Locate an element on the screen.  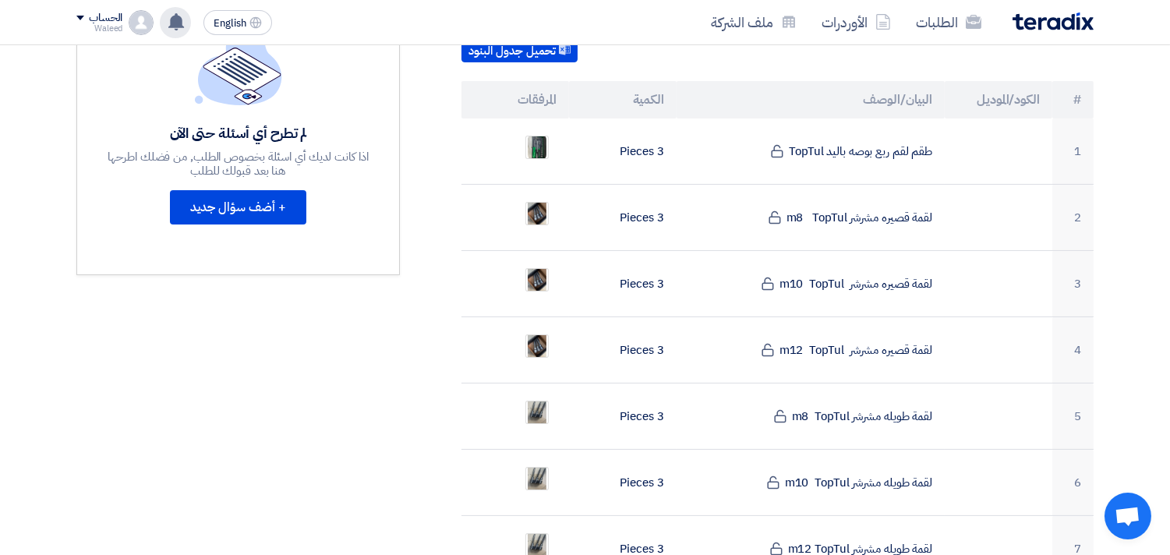
th: الكمية is located at coordinates (623, 100).